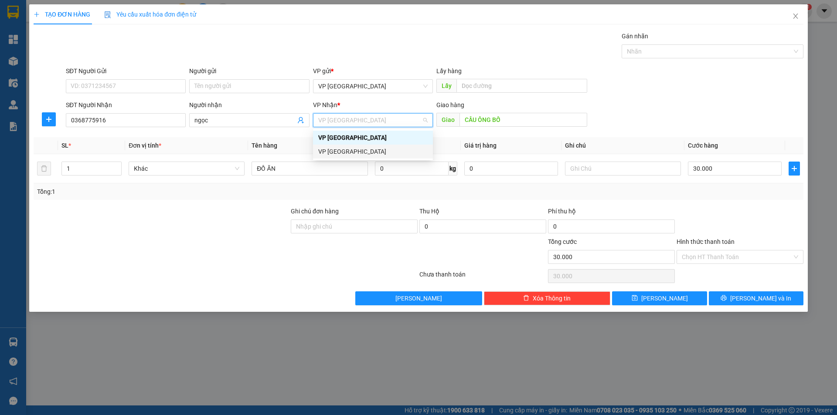 This screenshot has width=837, height=415. Describe the element at coordinates (373, 71) in the screenshot. I see `div: VP gửi` at that location.